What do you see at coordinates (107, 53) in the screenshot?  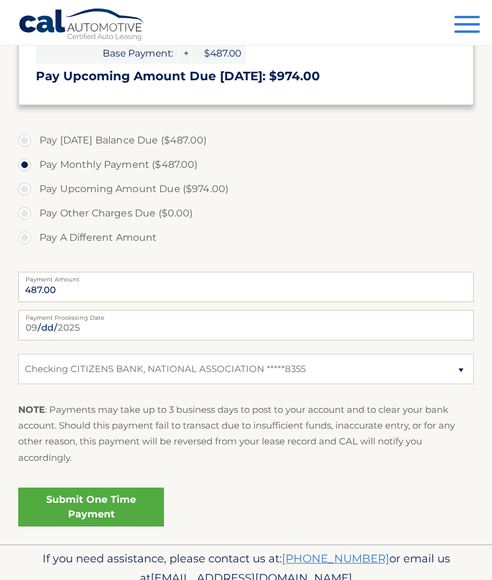 I see `span: Base Payment:` at bounding box center [107, 53].